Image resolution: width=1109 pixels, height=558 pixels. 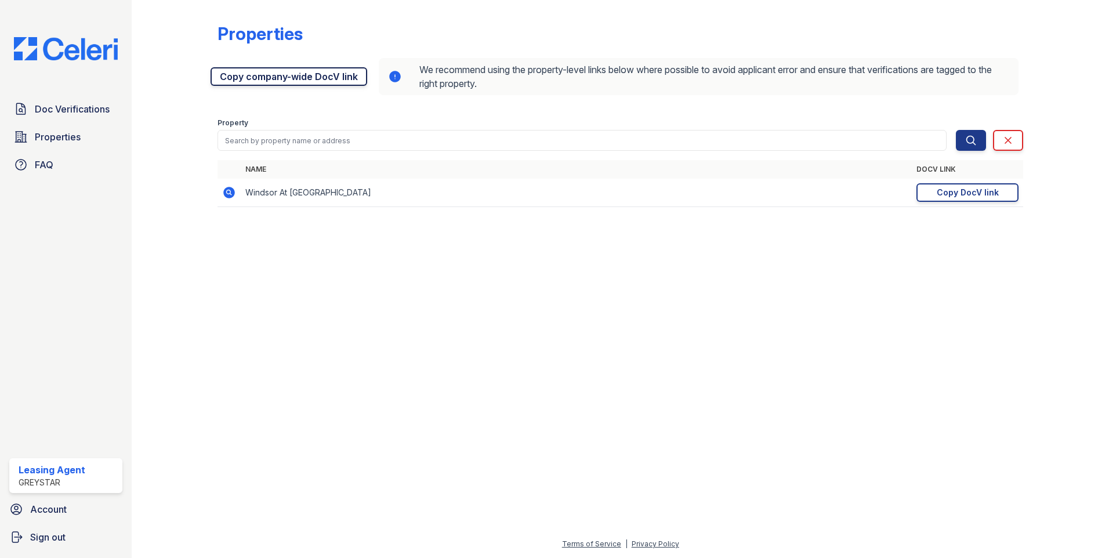 What do you see at coordinates (66, 509) in the screenshot?
I see `a: Account` at bounding box center [66, 509].